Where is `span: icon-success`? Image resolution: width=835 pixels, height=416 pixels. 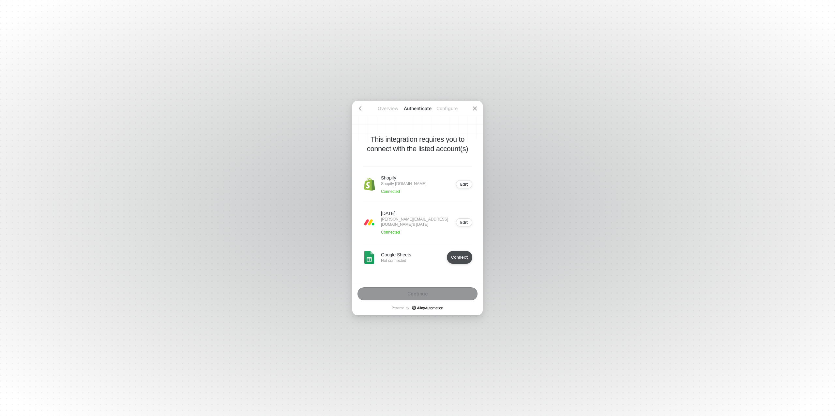 span: icon-success is located at coordinates (428, 308).